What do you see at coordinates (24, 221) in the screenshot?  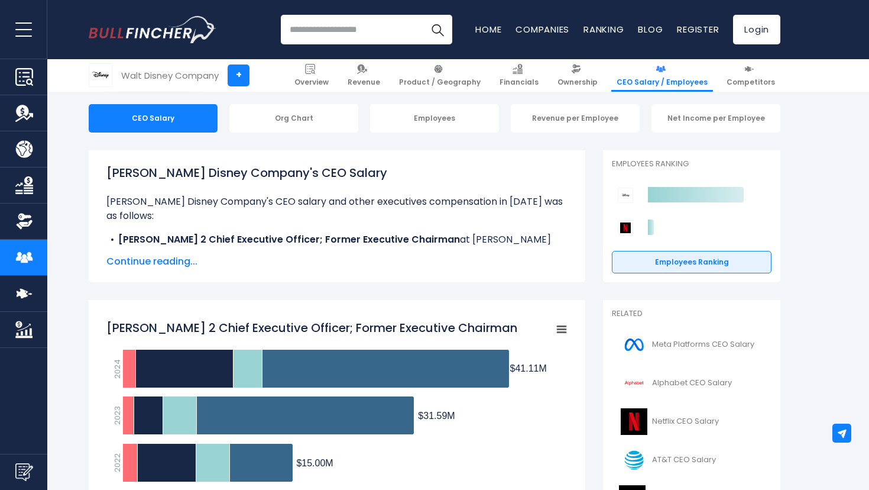 I see `img: Ownership` at bounding box center [24, 221].